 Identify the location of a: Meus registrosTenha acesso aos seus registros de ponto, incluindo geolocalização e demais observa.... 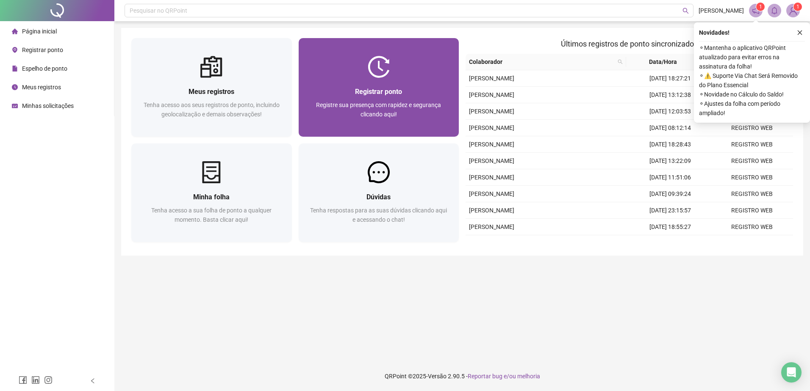
(211, 87).